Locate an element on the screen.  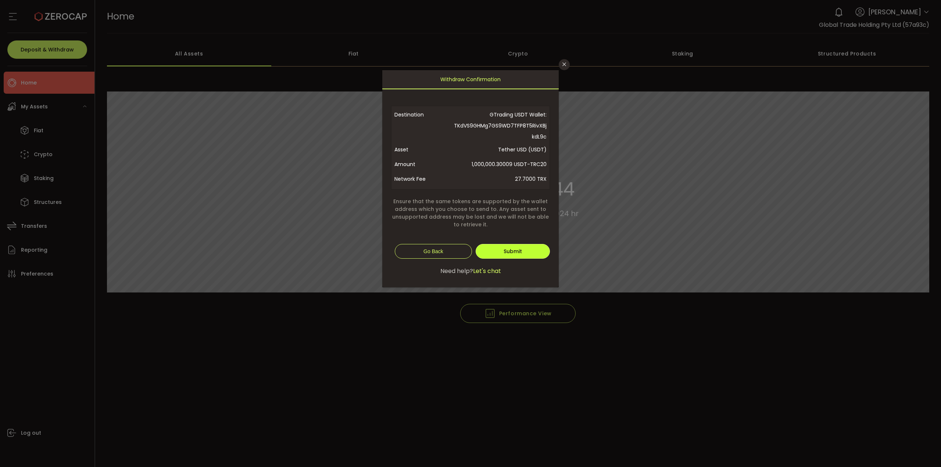
span: Amount is located at coordinates (424, 164).